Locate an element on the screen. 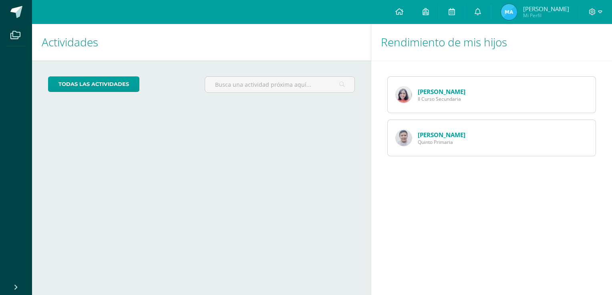  span: Mi Perfil is located at coordinates (546, 15).